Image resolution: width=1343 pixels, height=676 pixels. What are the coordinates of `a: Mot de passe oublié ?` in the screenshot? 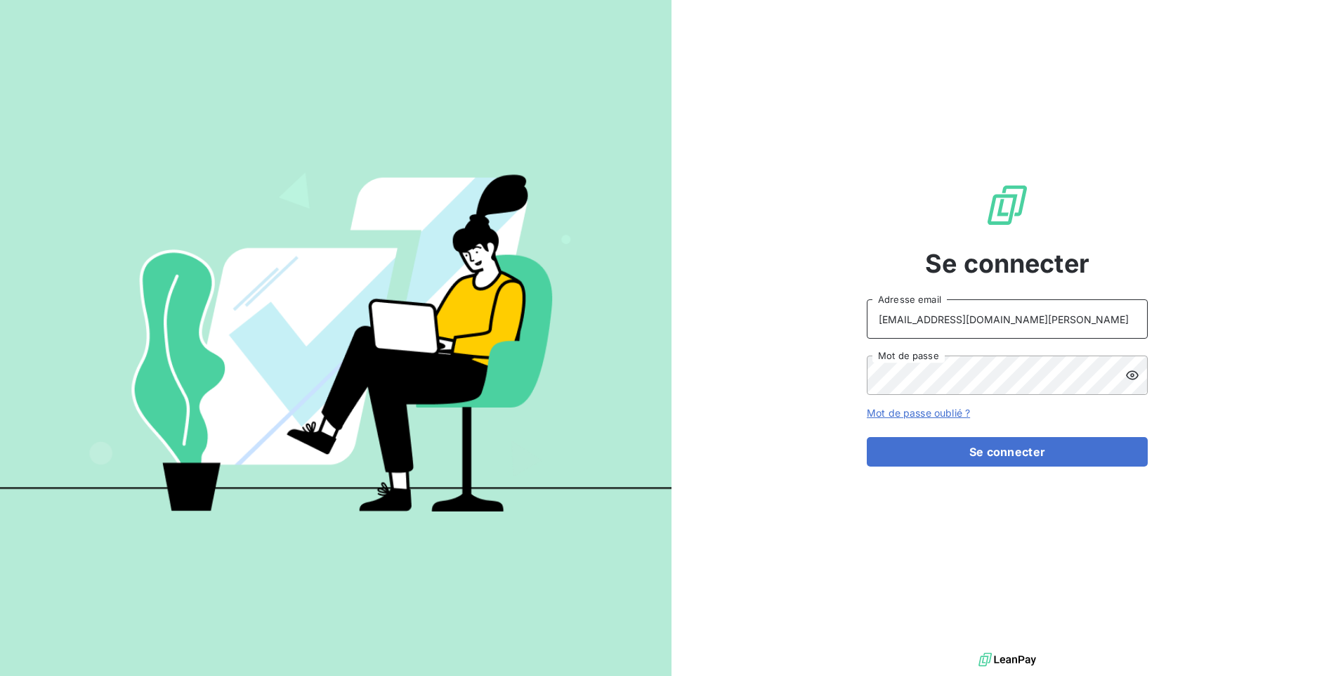 It's located at (918, 412).